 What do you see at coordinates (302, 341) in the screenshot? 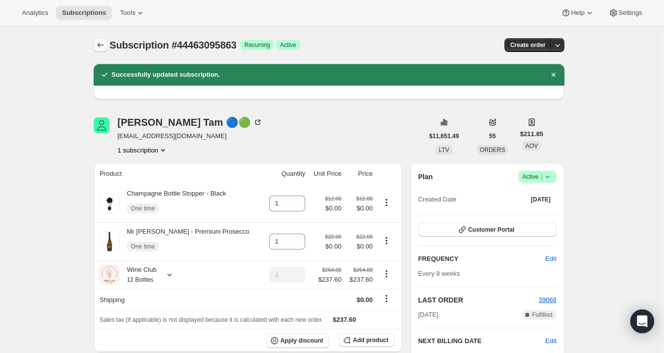
I see `span: Apply discount` at bounding box center [302, 341].